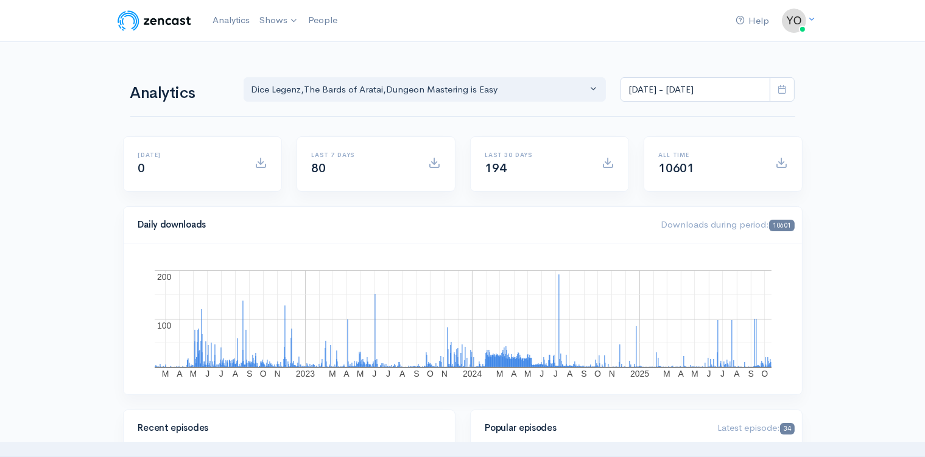  I want to click on svg: A chart., so click(463, 319).